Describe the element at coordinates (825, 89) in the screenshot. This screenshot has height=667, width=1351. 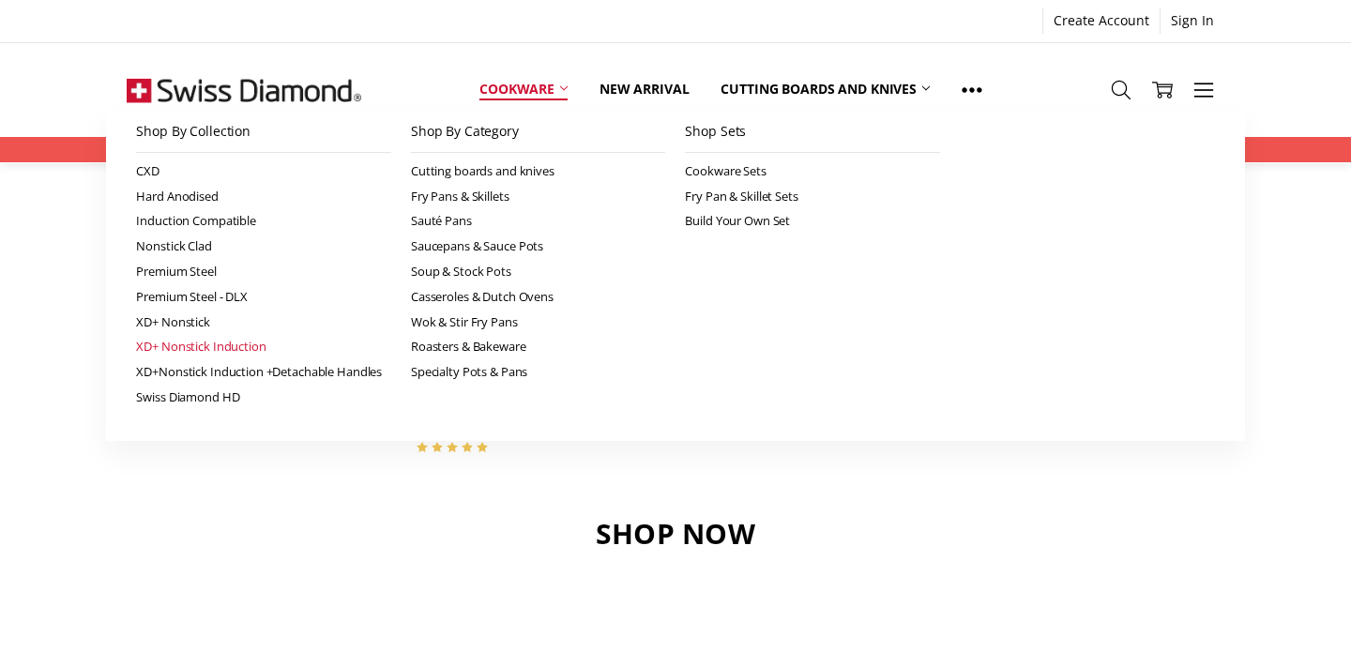
I see `a: Cutting boards and knives` at that location.